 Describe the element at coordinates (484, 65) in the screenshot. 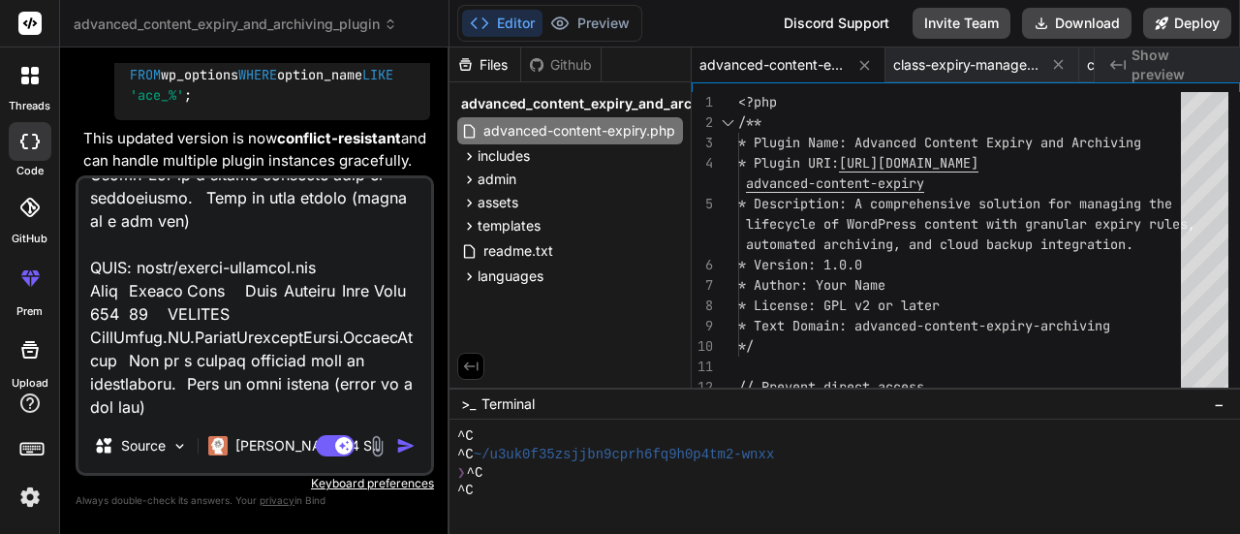

I see `div: Files` at that location.